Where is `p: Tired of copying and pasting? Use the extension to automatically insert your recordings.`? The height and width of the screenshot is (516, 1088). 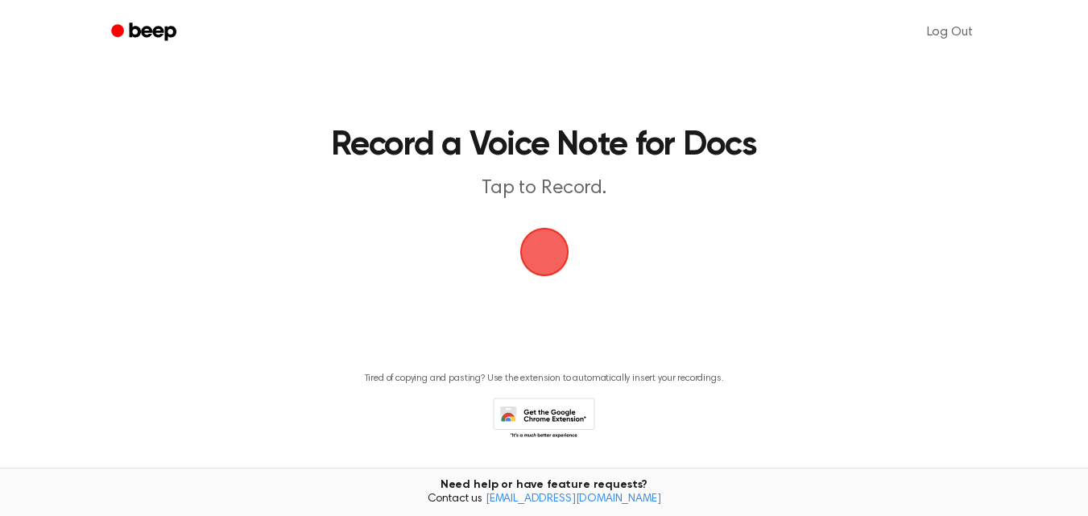
p: Tired of copying and pasting? Use the extension to automatically insert your recordings. is located at coordinates (544, 379).